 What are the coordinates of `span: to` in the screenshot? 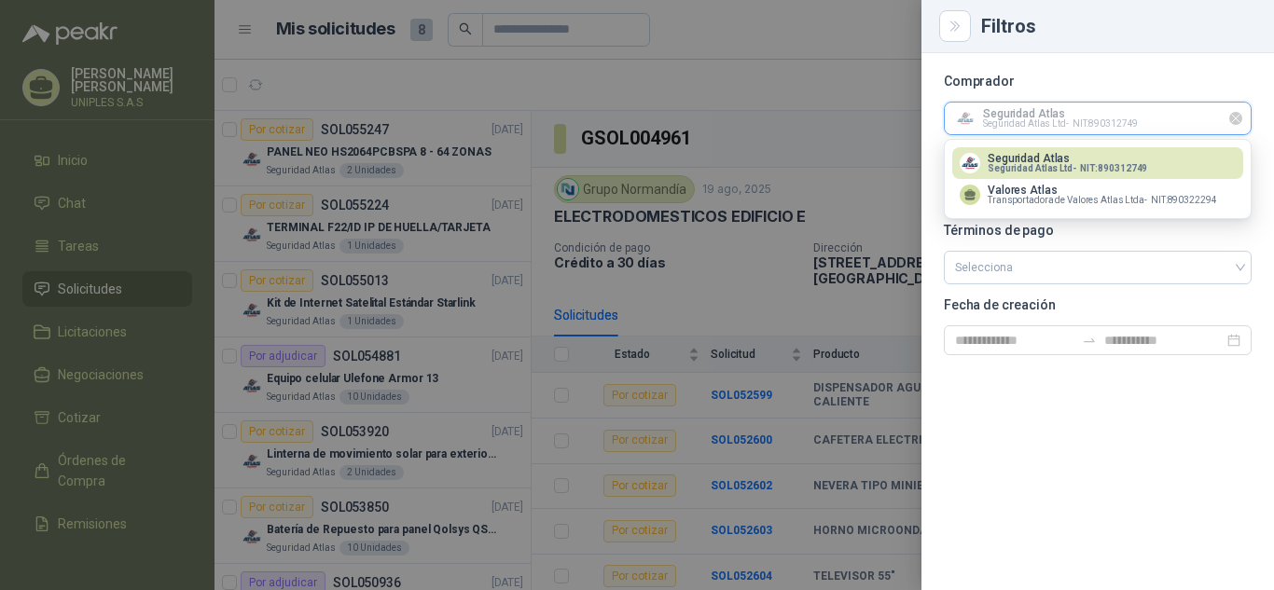 It's located at (1089, 340).